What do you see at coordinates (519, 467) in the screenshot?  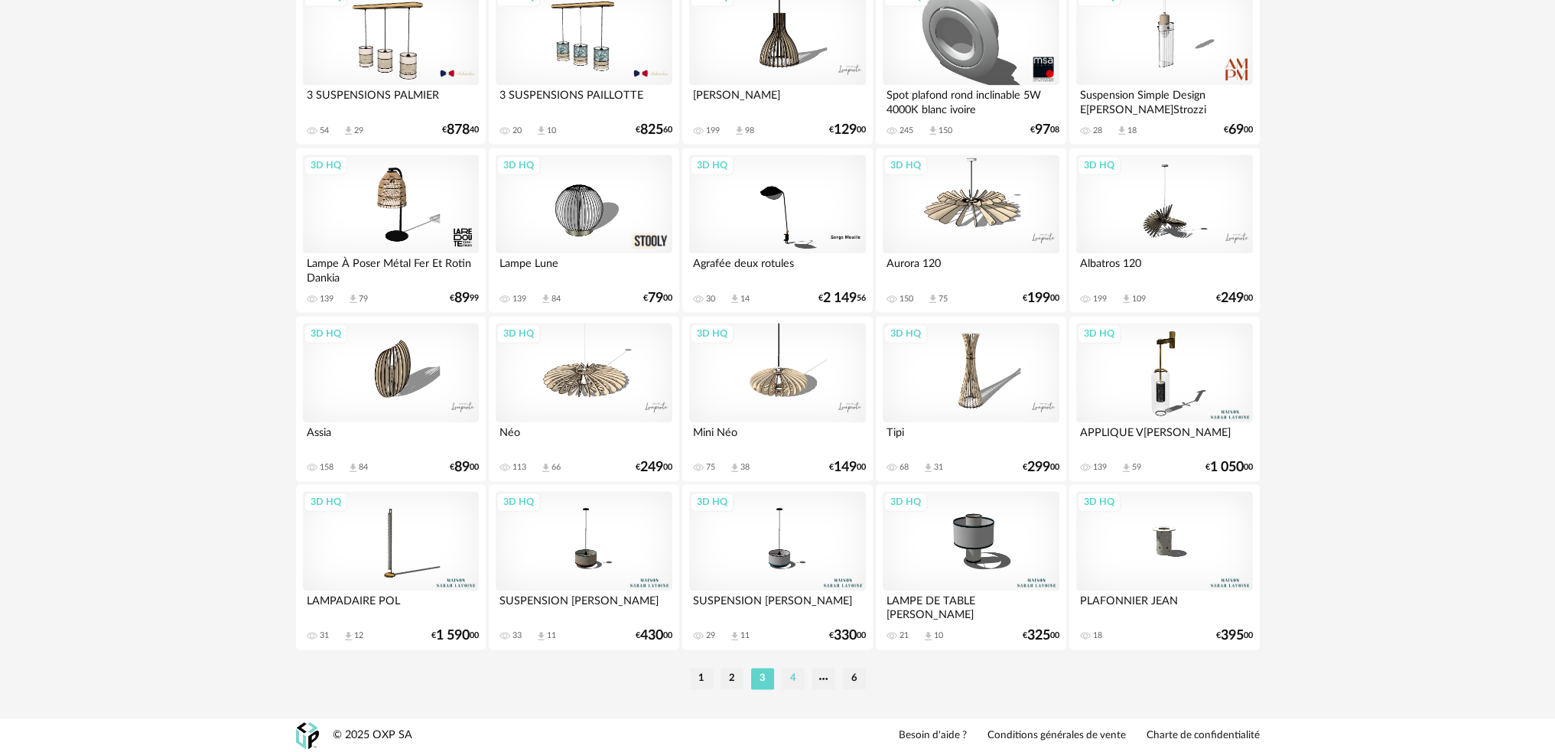 I see `div: 113` at bounding box center [519, 467].